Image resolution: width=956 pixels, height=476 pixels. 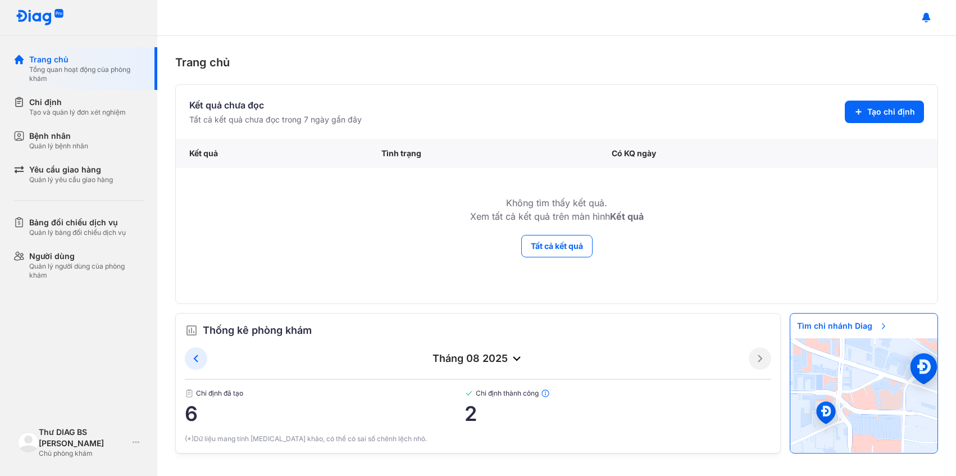 What do you see at coordinates (87, 74) in the screenshot?
I see `div: Tổng quan hoạt động của phòng khám` at bounding box center [87, 74].